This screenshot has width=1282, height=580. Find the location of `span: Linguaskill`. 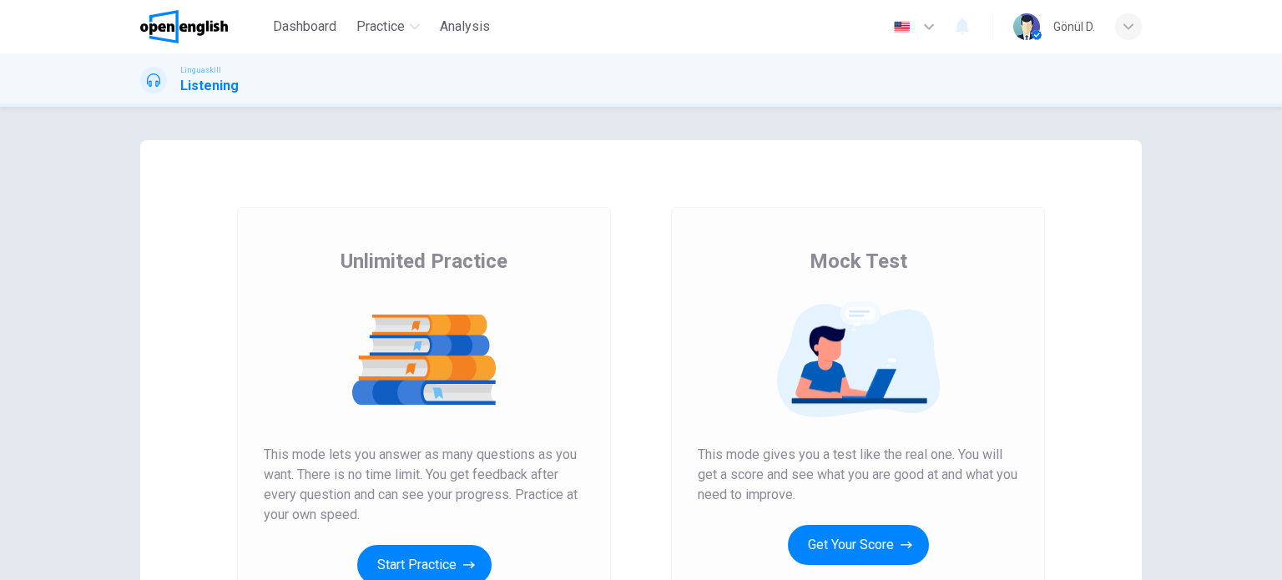

span: Linguaskill is located at coordinates (200, 70).